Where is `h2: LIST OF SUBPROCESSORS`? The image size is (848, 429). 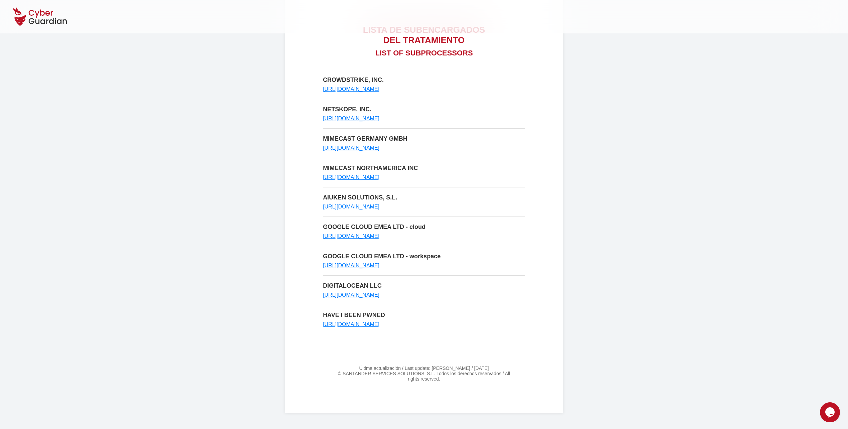 h2: LIST OF SUBPROCESSORS is located at coordinates (424, 53).